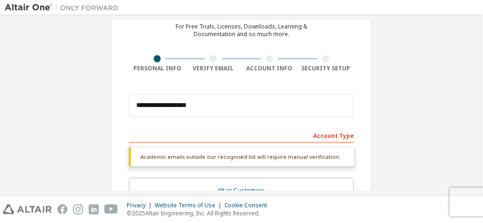  I want to click on div: Security Setup, so click(326, 68).